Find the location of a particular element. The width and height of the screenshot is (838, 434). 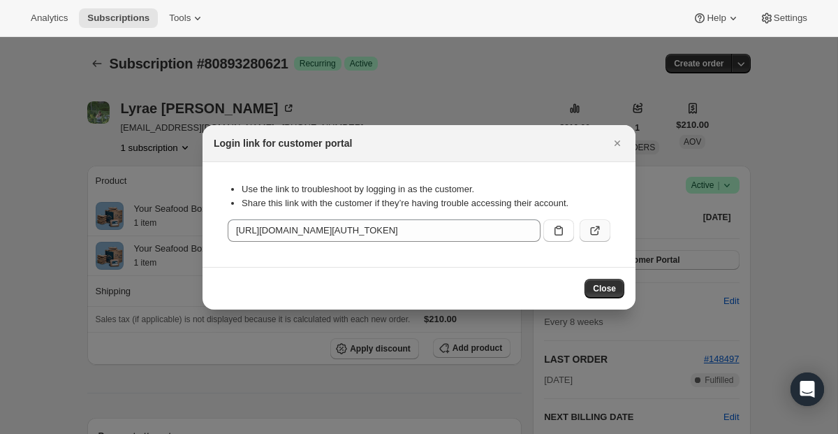

span: Help is located at coordinates (716, 18).